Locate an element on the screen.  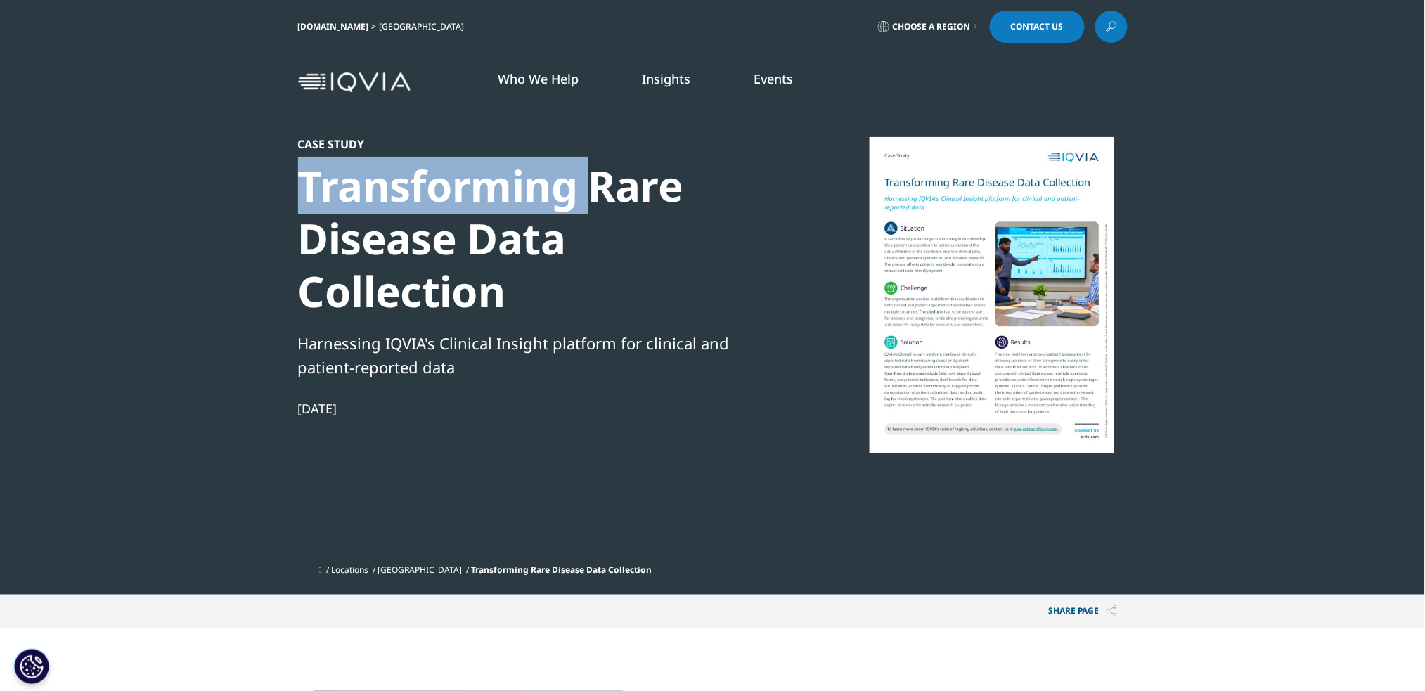
img: Share PAGE is located at coordinates (1111, 611).